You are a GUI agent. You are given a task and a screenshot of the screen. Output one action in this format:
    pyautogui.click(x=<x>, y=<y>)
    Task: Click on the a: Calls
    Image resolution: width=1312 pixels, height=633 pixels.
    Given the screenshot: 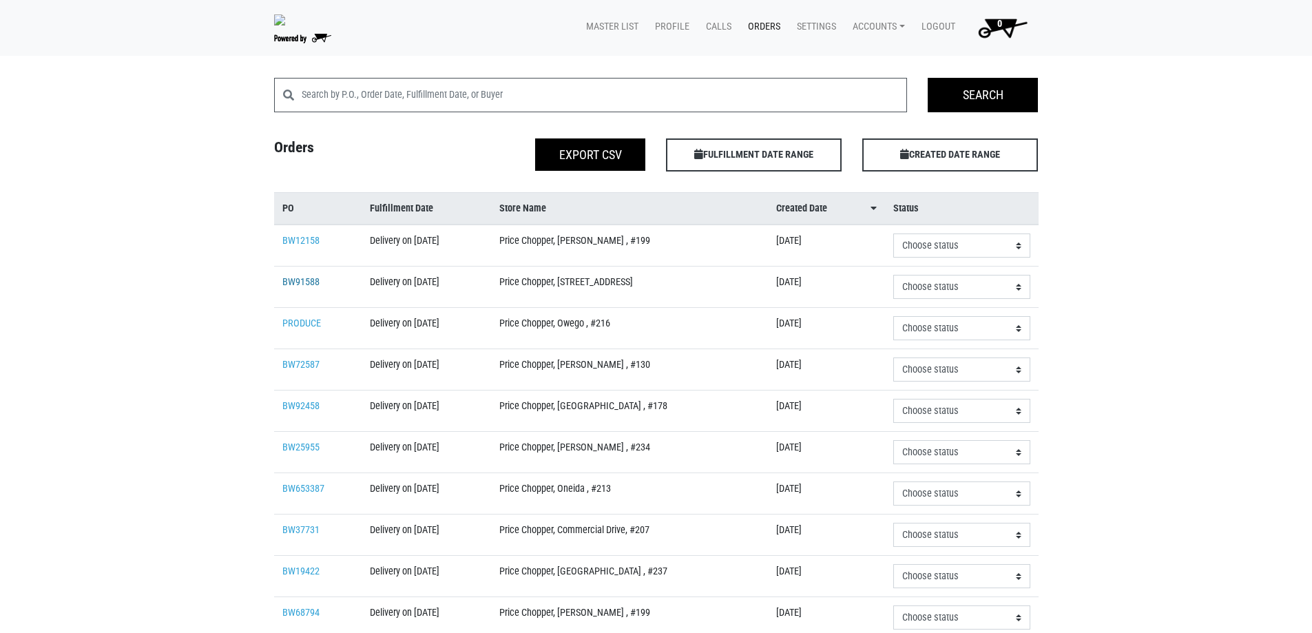 What is the action you would take?
    pyautogui.click(x=716, y=27)
    